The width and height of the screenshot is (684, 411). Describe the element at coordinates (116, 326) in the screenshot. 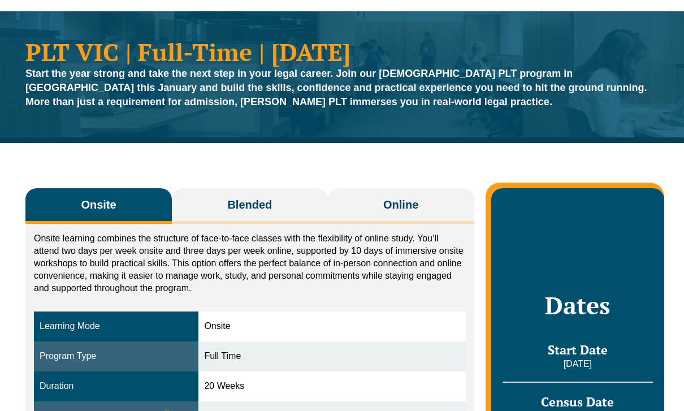

I see `div: Learning Mode` at that location.